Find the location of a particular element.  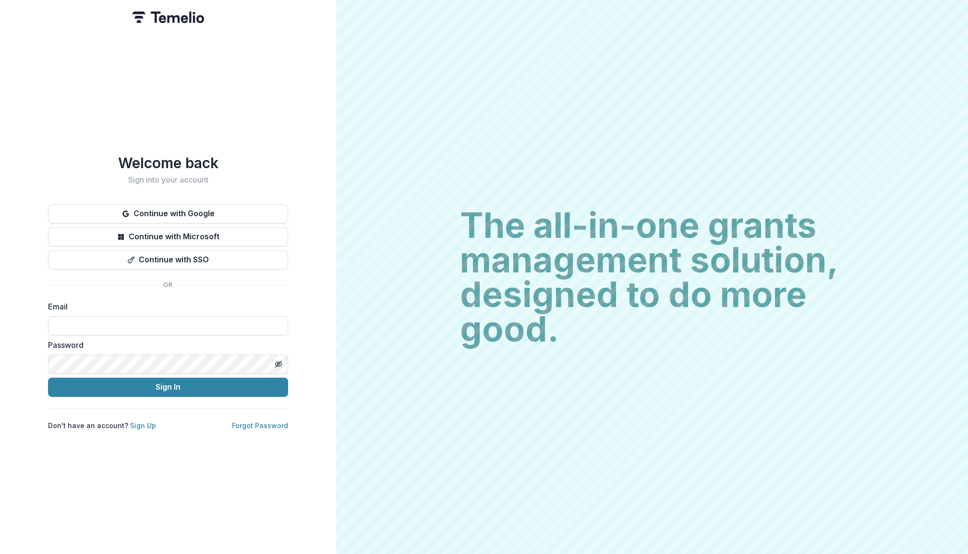

button: Continue with SSO is located at coordinates (168, 260).